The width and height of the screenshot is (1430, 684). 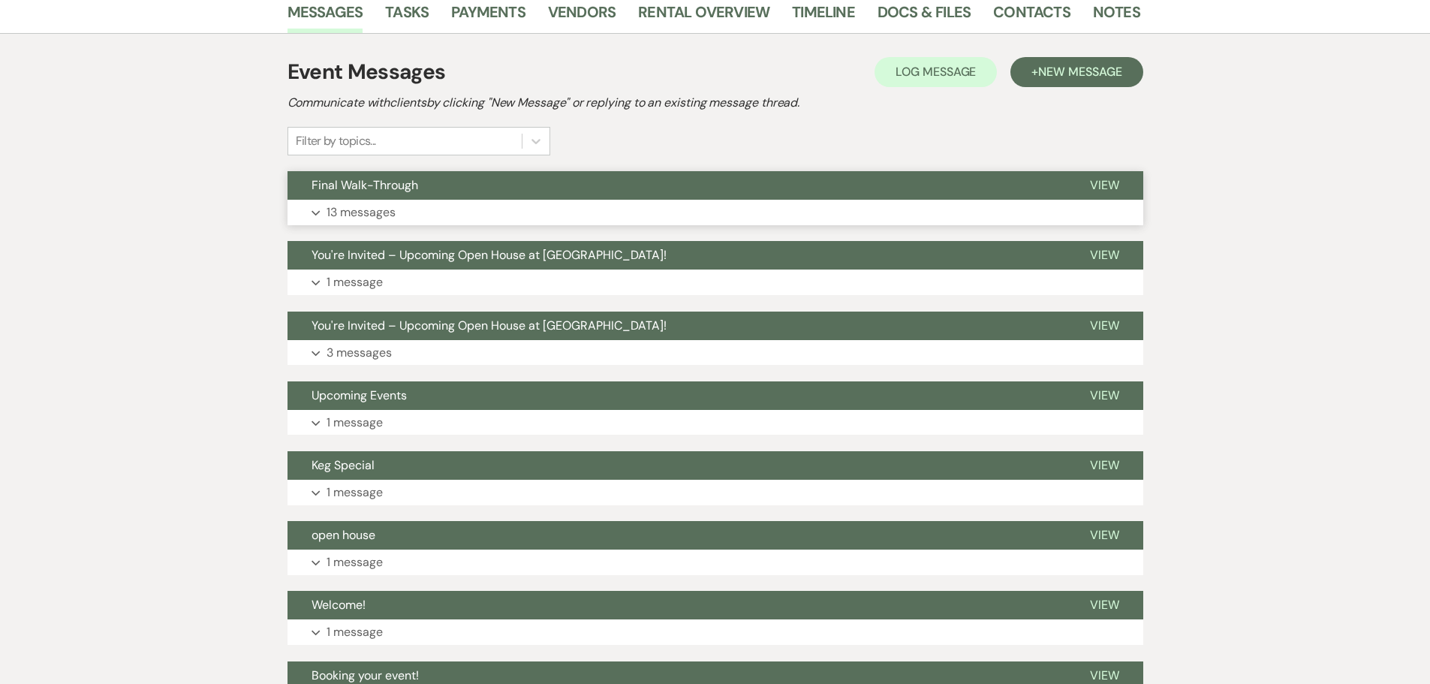 I want to click on button: Keg Special, so click(x=676, y=466).